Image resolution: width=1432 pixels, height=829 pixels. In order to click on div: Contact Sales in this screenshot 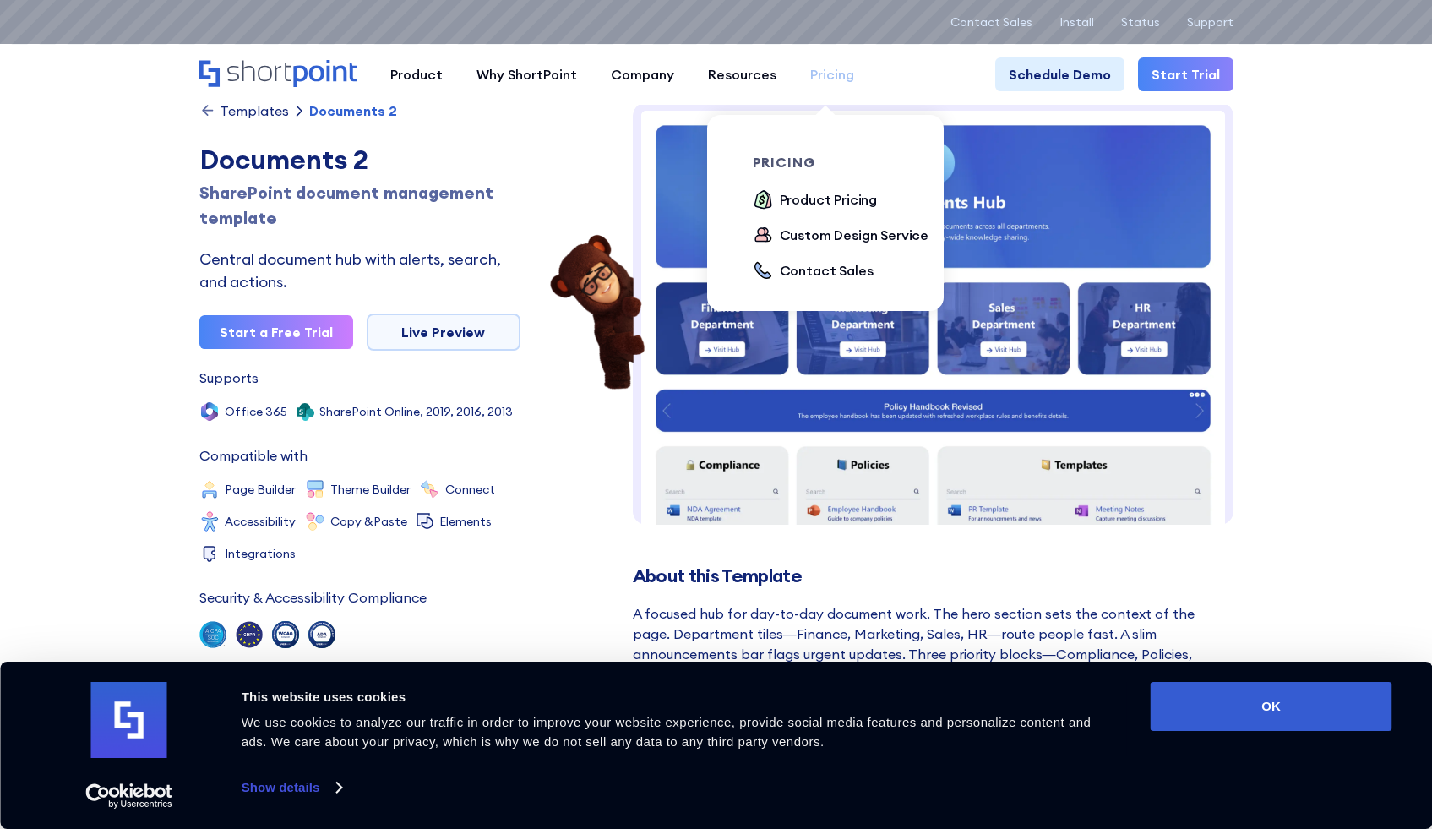, I will do `click(827, 270)`.